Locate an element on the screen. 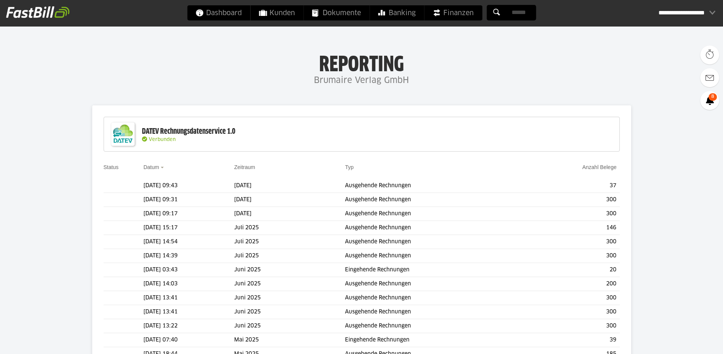  span: Banking is located at coordinates (396, 13).